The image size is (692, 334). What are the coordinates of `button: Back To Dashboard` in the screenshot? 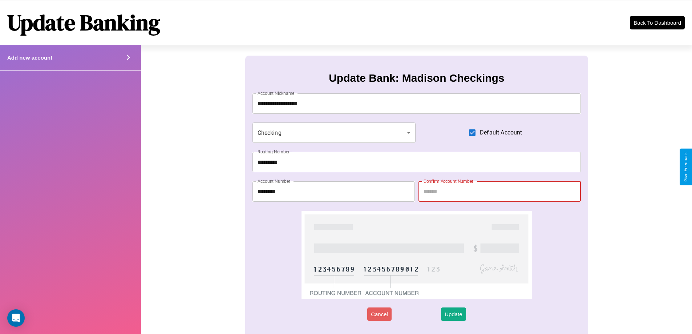 It's located at (657, 23).